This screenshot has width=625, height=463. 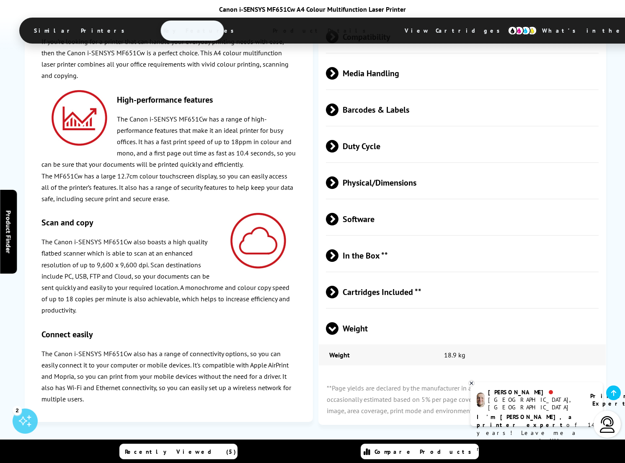 What do you see at coordinates (376, 355) in the screenshot?
I see `td: Weight` at bounding box center [376, 355].